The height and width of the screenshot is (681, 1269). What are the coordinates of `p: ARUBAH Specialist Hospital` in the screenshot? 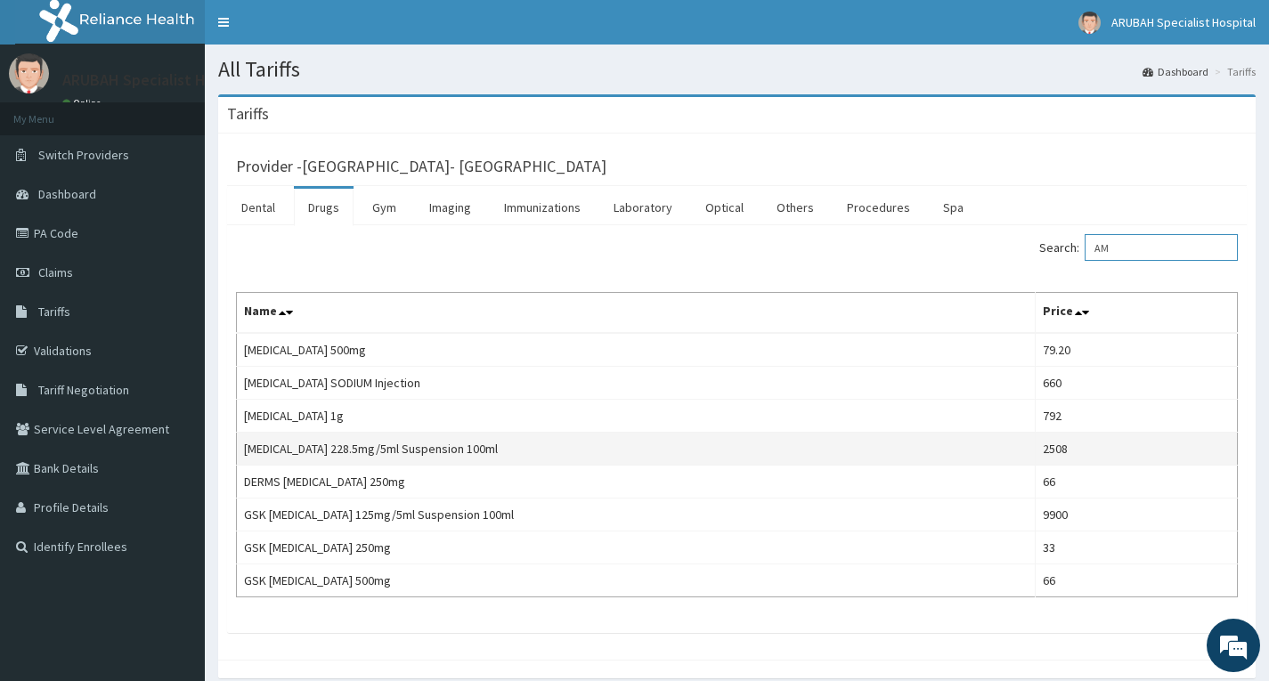 It's located at (158, 80).